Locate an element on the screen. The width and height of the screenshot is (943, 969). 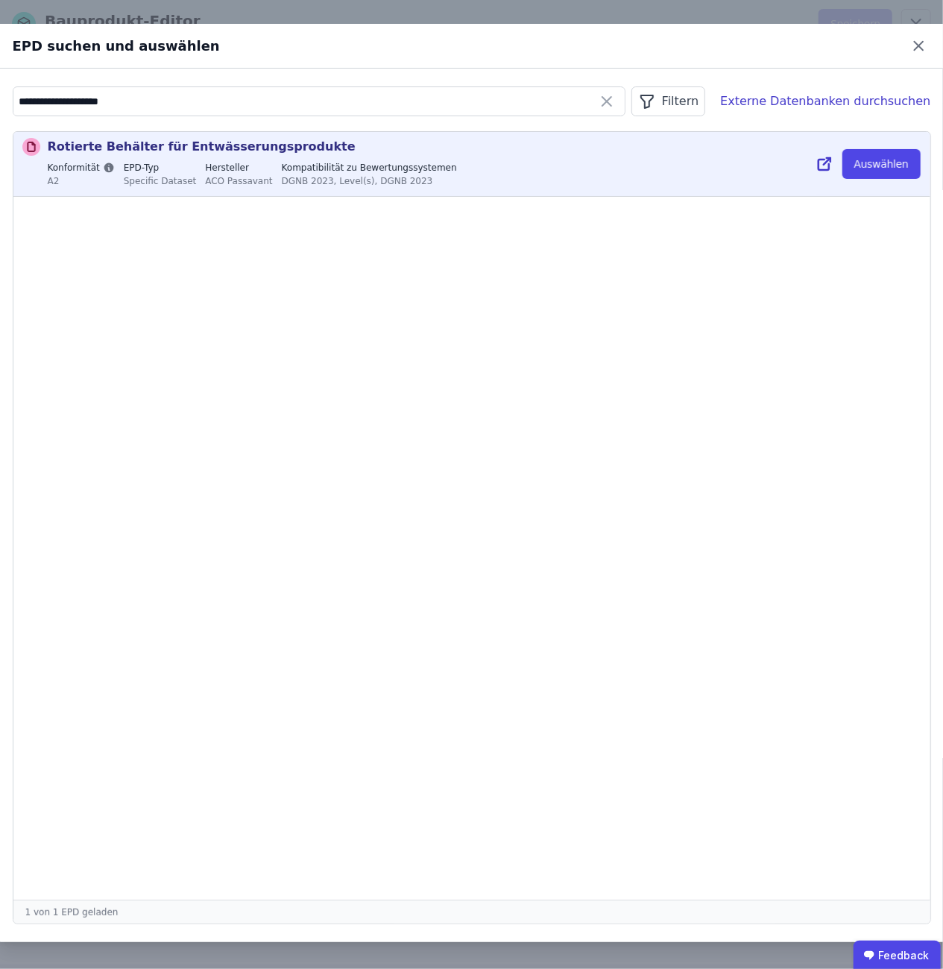
div: ACO Passavant is located at coordinates (238, 180).